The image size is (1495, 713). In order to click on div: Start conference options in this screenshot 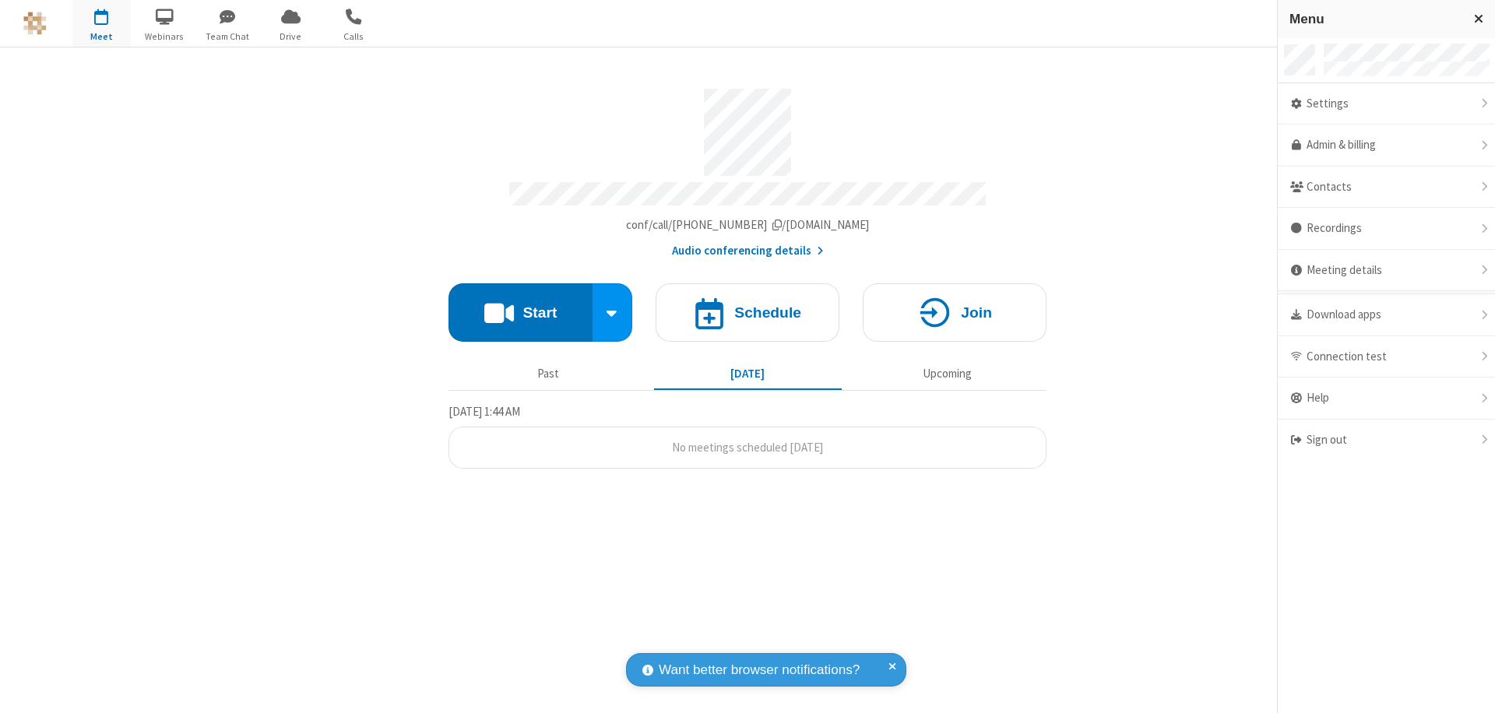, I will do `click(613, 312)`.